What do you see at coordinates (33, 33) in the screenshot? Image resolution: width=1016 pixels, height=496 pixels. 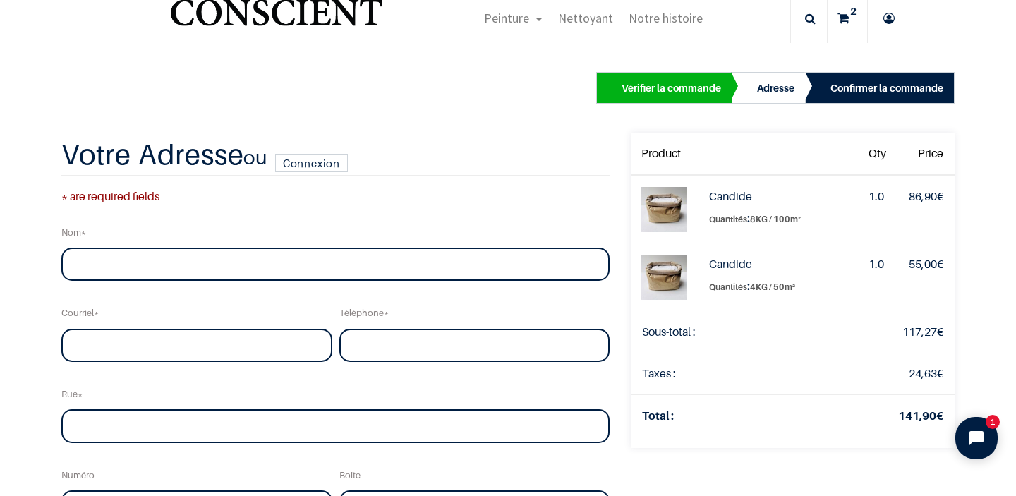 I see `button: Open chat widget` at bounding box center [33, 33].